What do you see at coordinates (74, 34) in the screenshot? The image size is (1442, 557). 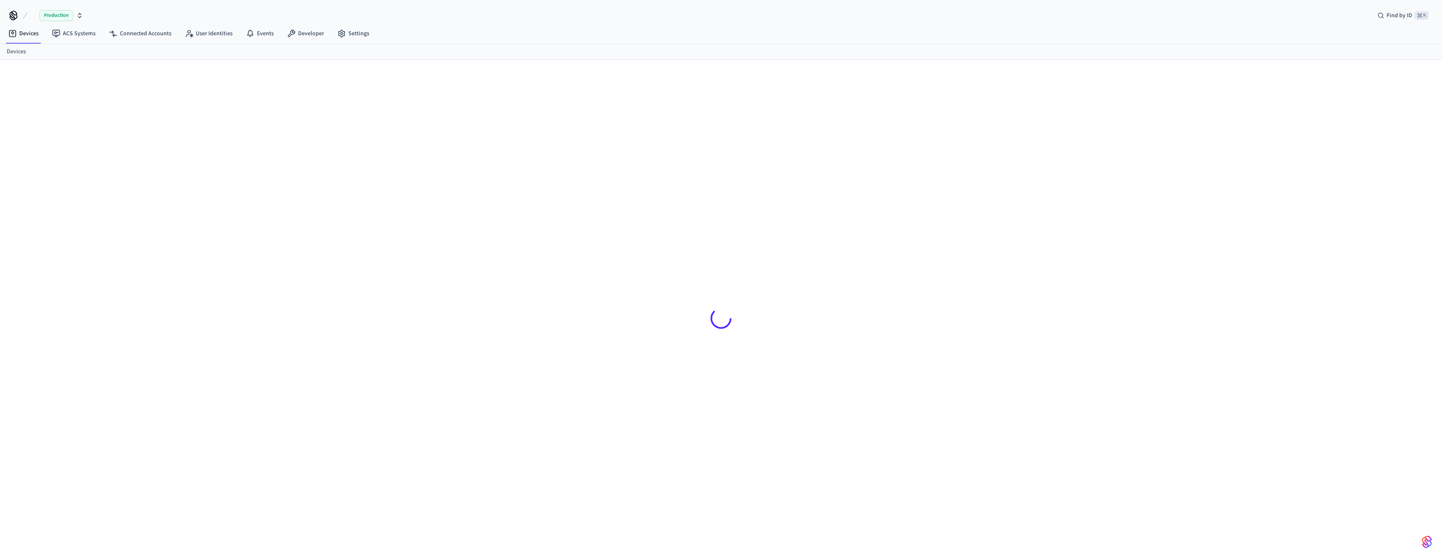 I see `a: ACS Systems` at bounding box center [74, 34].